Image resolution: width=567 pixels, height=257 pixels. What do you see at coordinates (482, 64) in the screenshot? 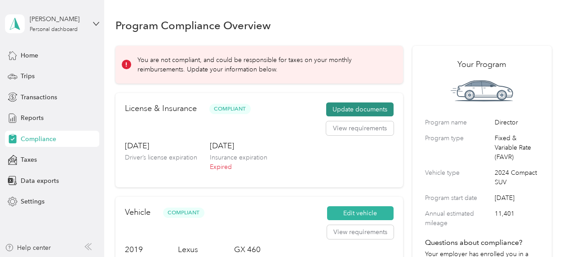
I see `h2: Your Program` at bounding box center [482, 64].